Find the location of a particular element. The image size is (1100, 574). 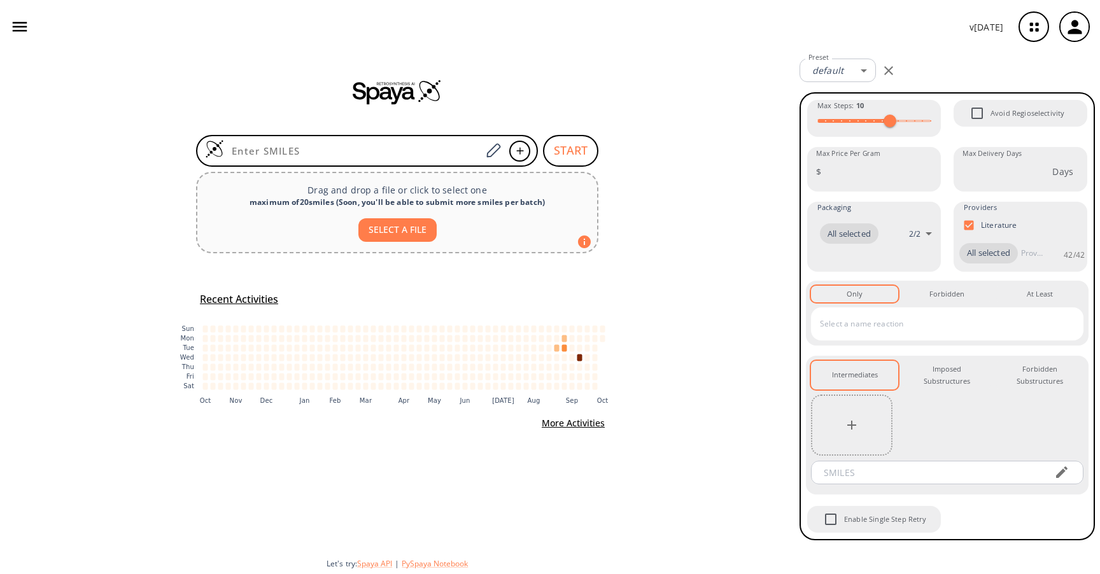

text: Mon is located at coordinates (187, 338).